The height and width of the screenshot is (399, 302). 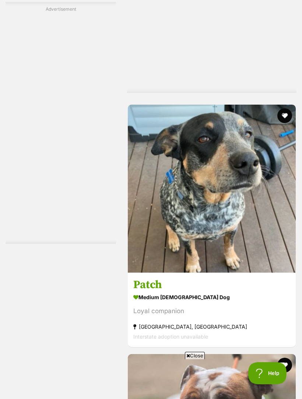 I want to click on span: Interstate adoption unavailable, so click(x=171, y=337).